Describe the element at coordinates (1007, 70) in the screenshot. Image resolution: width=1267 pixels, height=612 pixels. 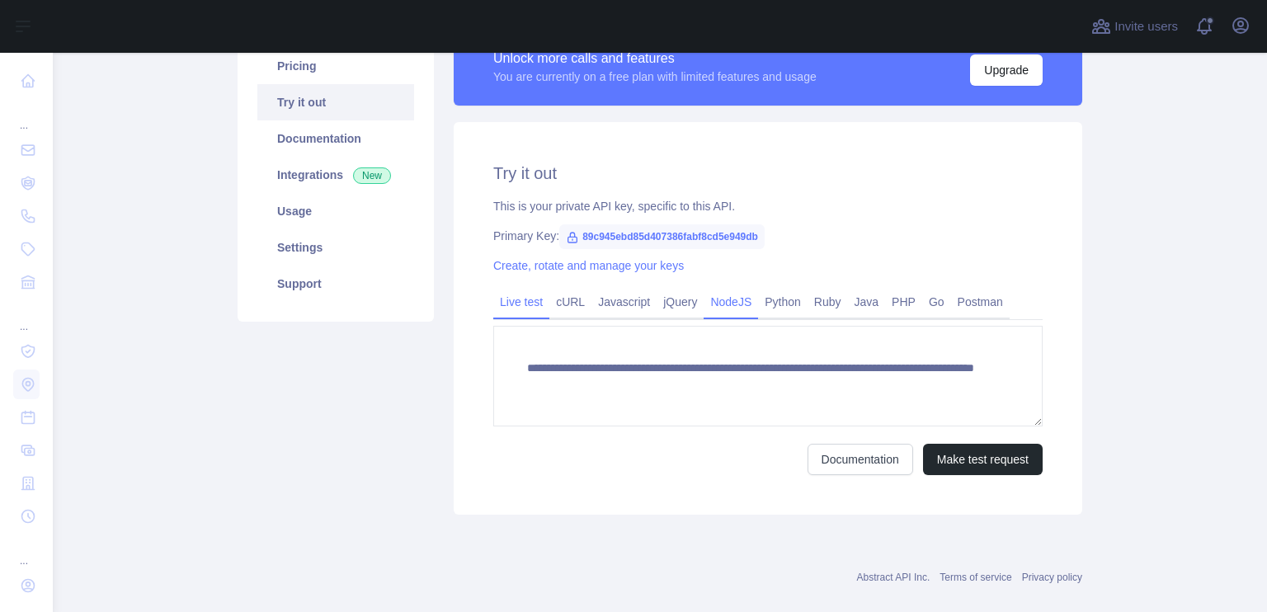
I see `button: Upgrade` at that location.